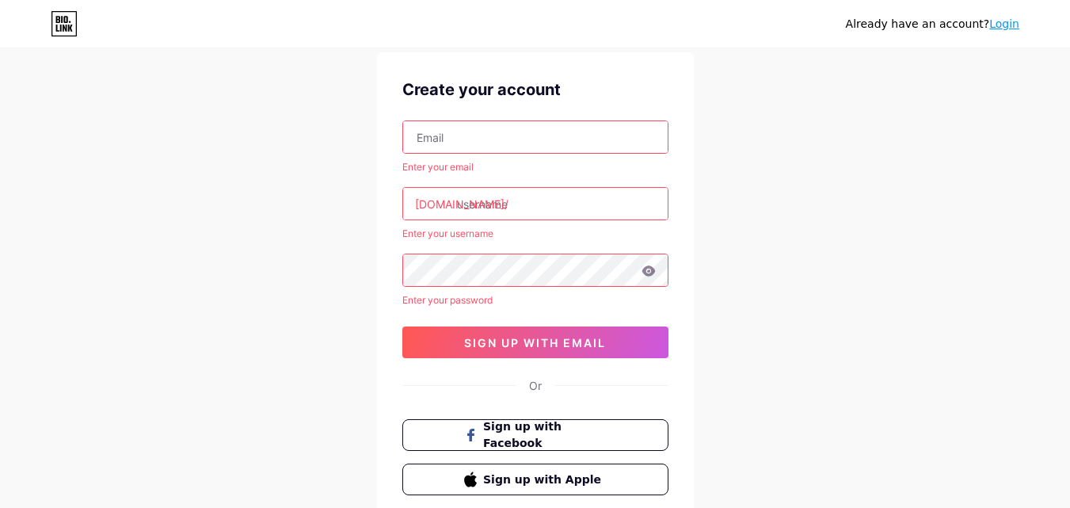  I want to click on input: Email, so click(535, 137).